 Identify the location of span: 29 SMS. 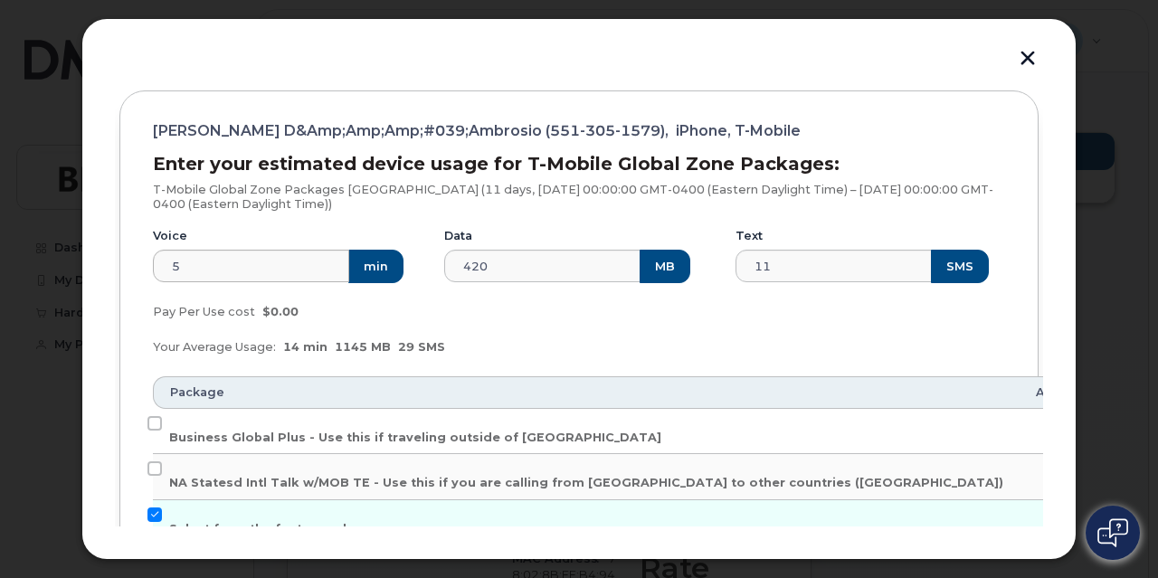
(422, 347).